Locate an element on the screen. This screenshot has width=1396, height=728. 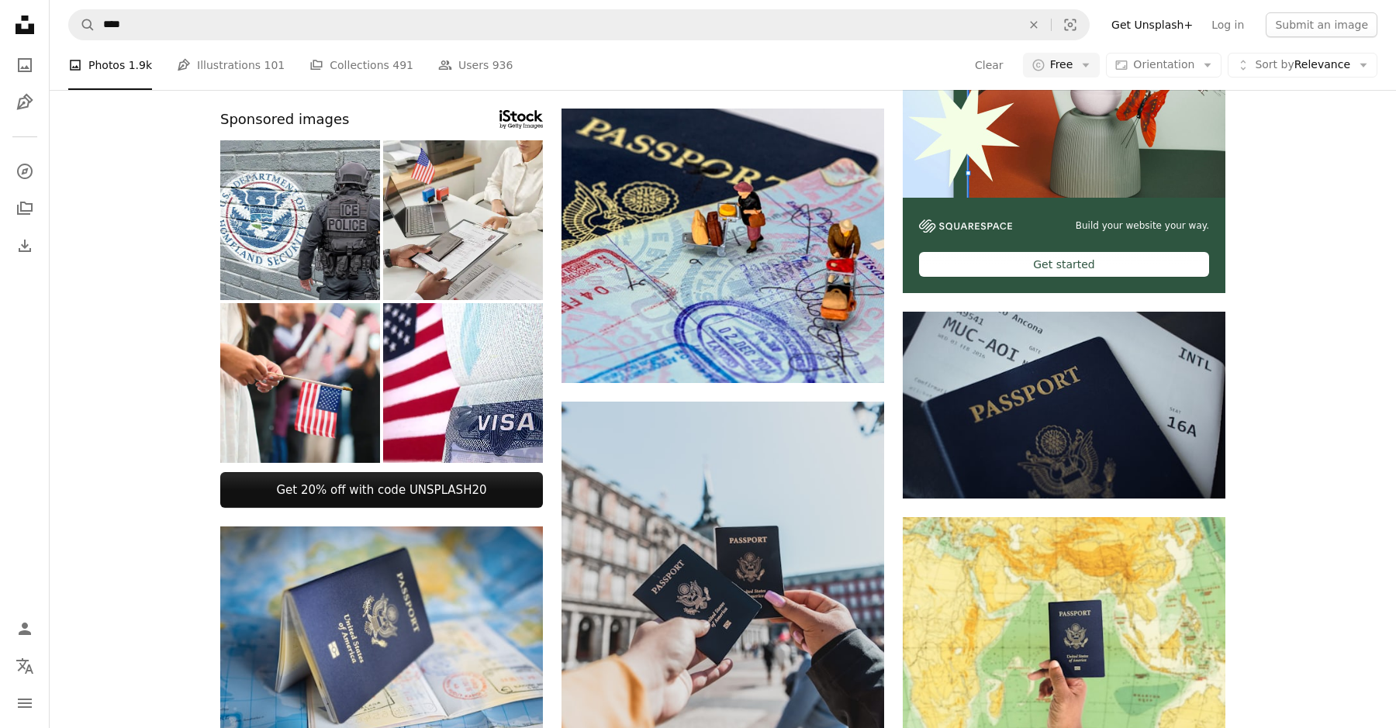
span: Orientation is located at coordinates (1163, 64).